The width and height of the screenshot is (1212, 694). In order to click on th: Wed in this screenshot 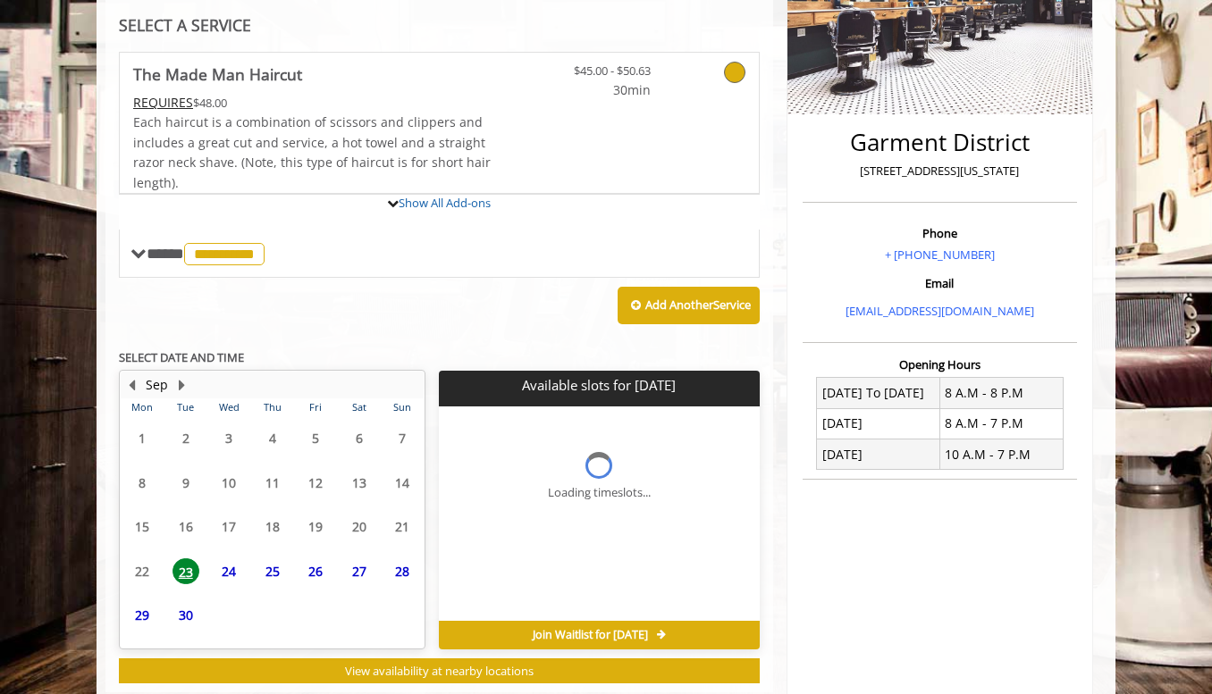, I will do `click(229, 407)`.